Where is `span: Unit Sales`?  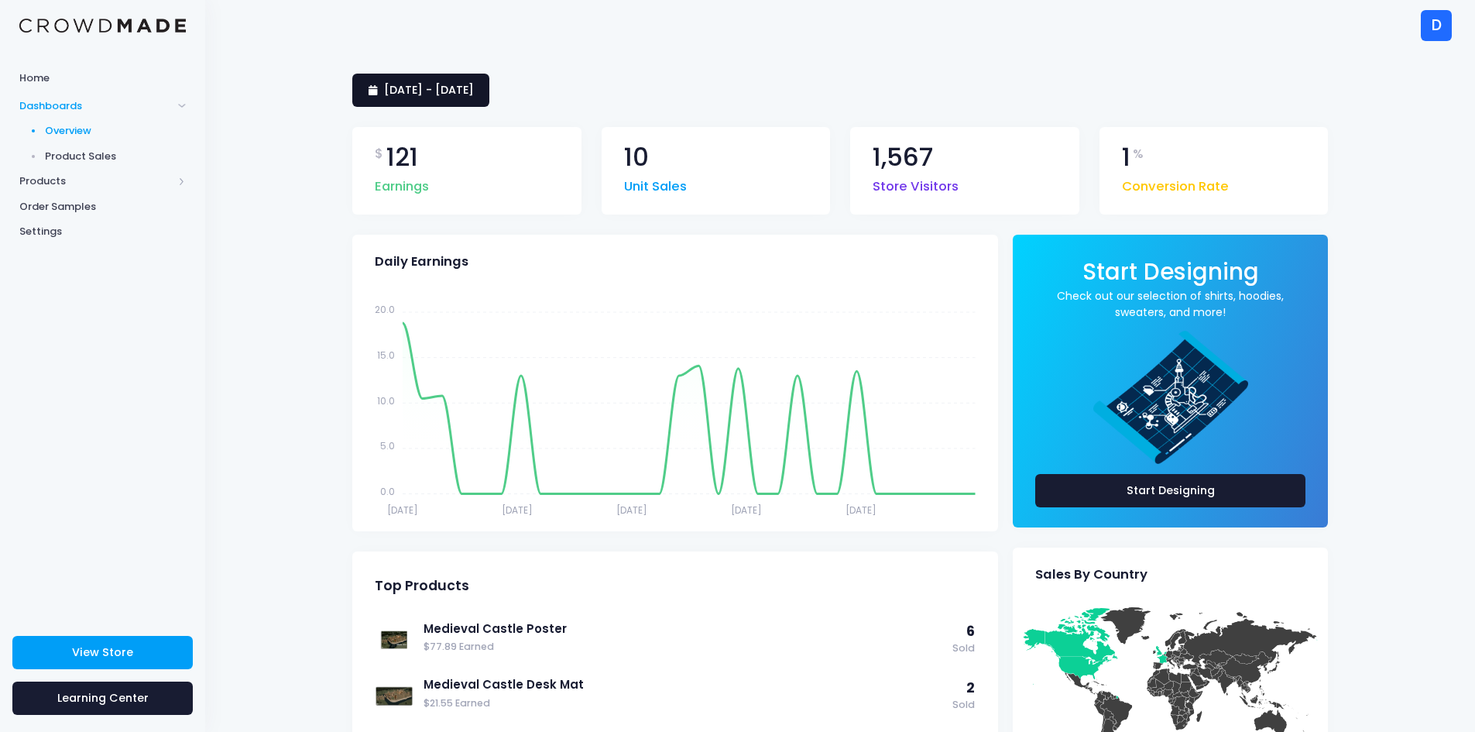 span: Unit Sales is located at coordinates (655, 183).